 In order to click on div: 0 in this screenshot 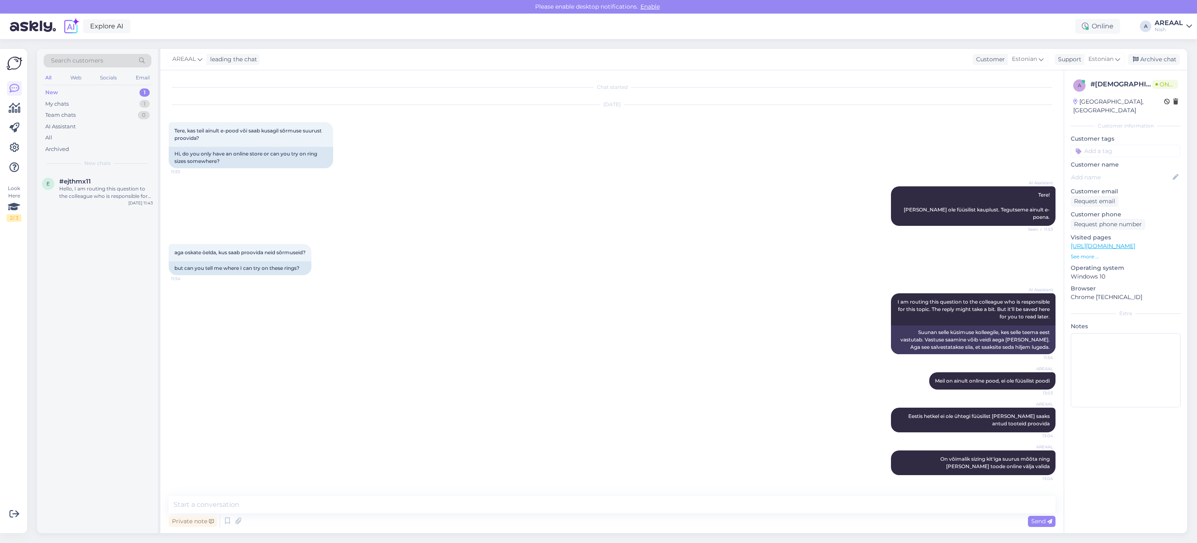, I will do `click(144, 115)`.